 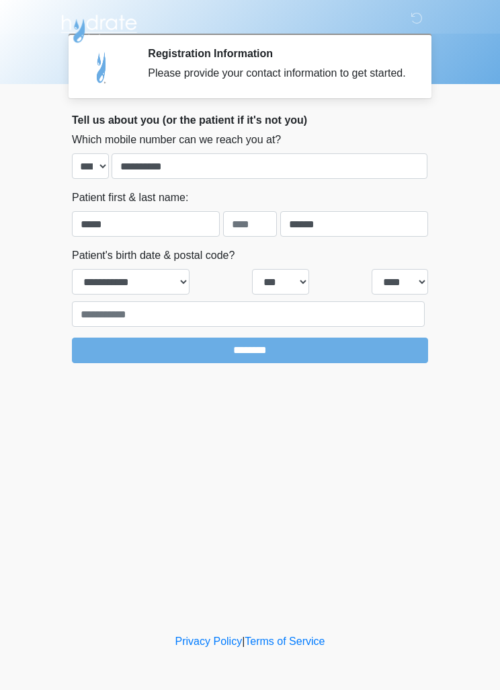 I want to click on div: Please provide your contact information to get started., so click(x=278, y=73).